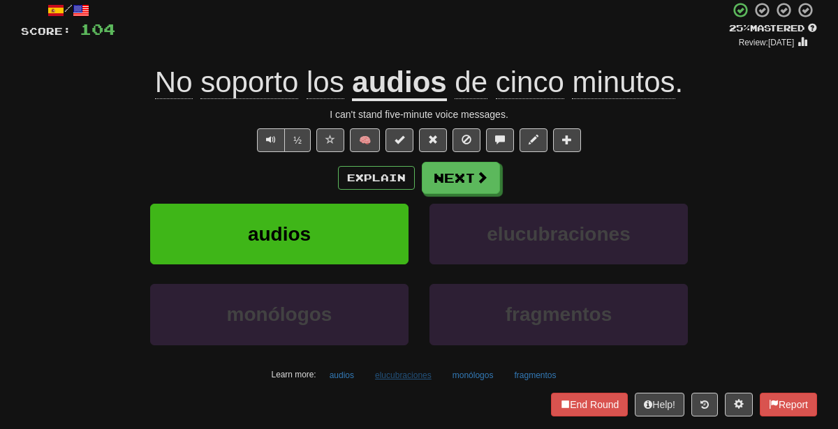 This screenshot has height=429, width=838. Describe the element at coordinates (466, 140) in the screenshot. I see `button: Ignore sentence (alt+i)` at that location.